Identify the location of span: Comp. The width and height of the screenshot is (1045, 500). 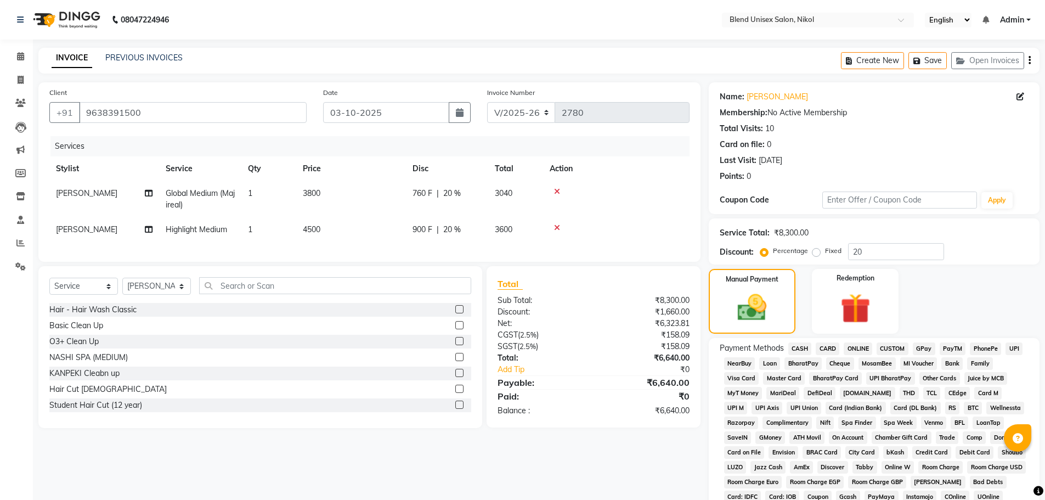
(974, 437).